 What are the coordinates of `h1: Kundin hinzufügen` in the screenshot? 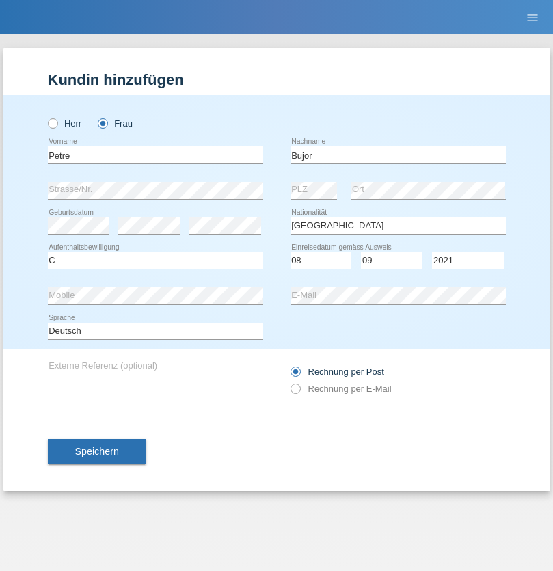 It's located at (277, 79).